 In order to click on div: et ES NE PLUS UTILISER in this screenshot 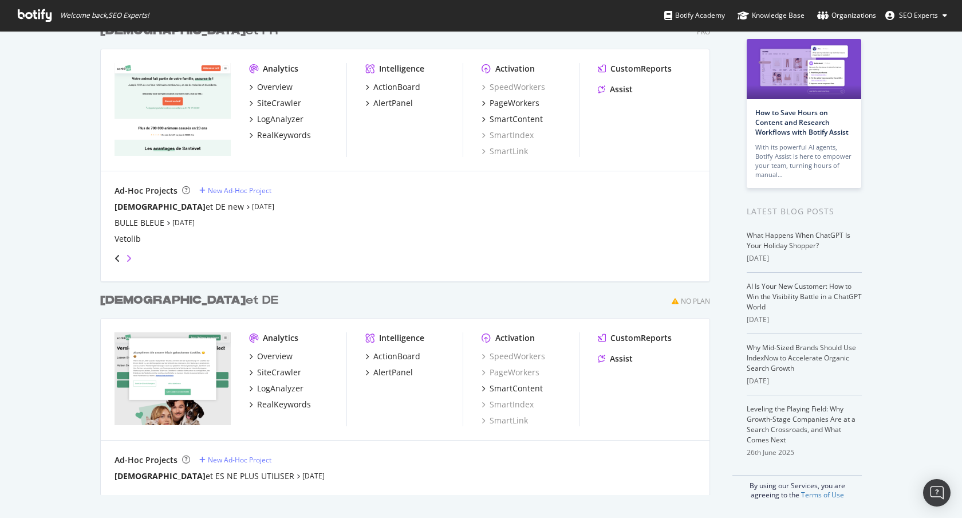, I will do `click(204, 476)`.